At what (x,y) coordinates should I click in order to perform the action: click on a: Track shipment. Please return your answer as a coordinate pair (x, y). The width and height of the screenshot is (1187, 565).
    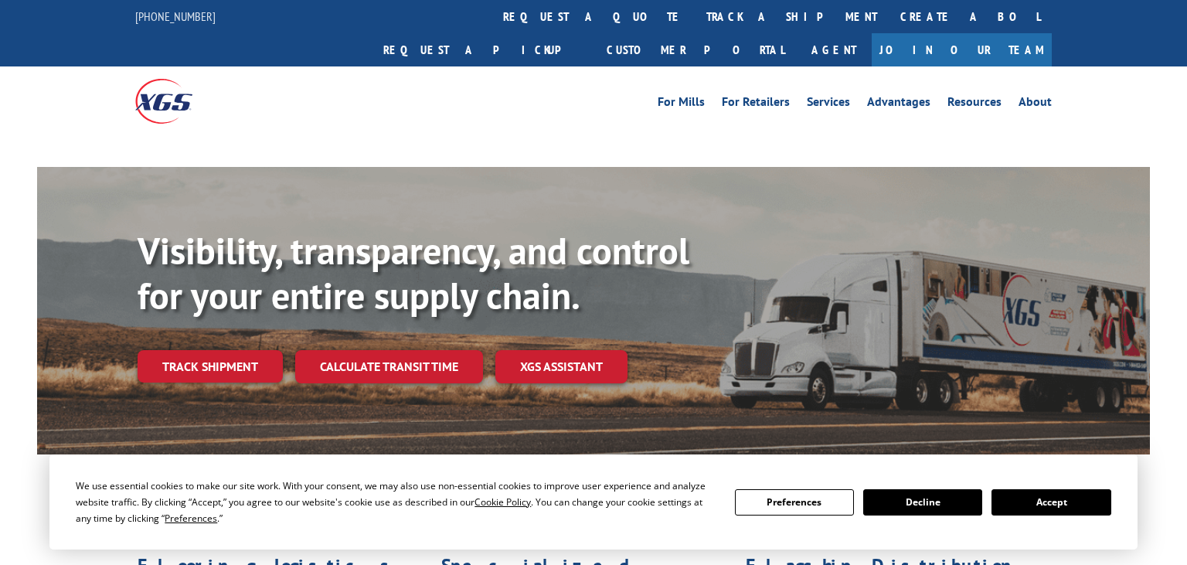
    Looking at the image, I should click on (210, 366).